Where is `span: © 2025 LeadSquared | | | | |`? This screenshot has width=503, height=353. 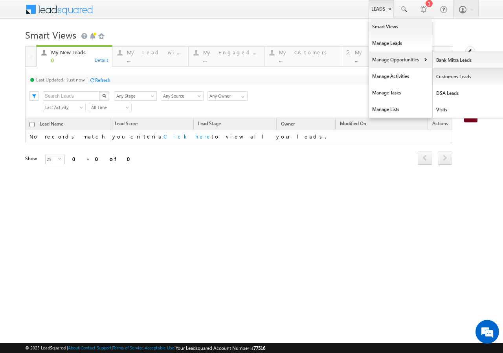
span: © 2025 LeadSquared | | | | | is located at coordinates (145, 347).